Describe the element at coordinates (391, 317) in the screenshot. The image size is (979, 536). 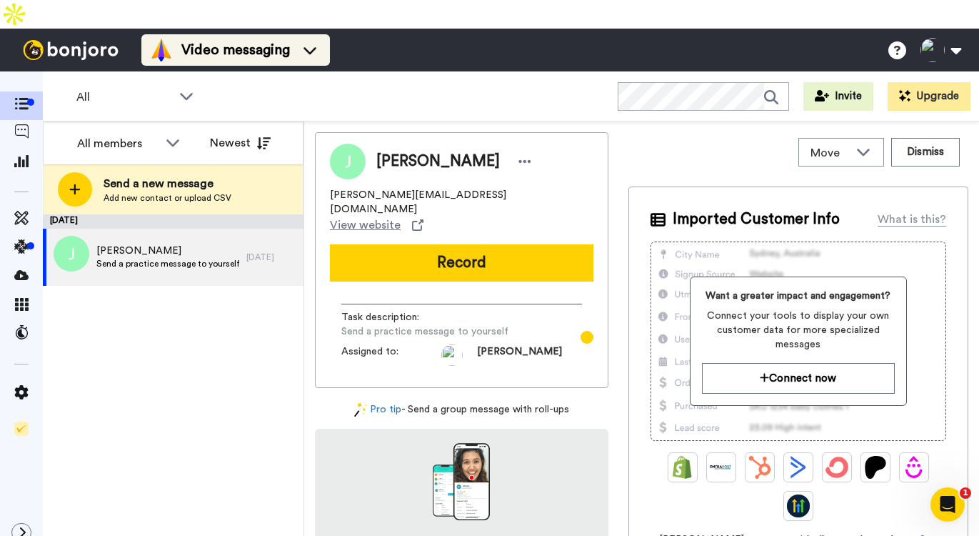
I see `span: Task description :` at that location.